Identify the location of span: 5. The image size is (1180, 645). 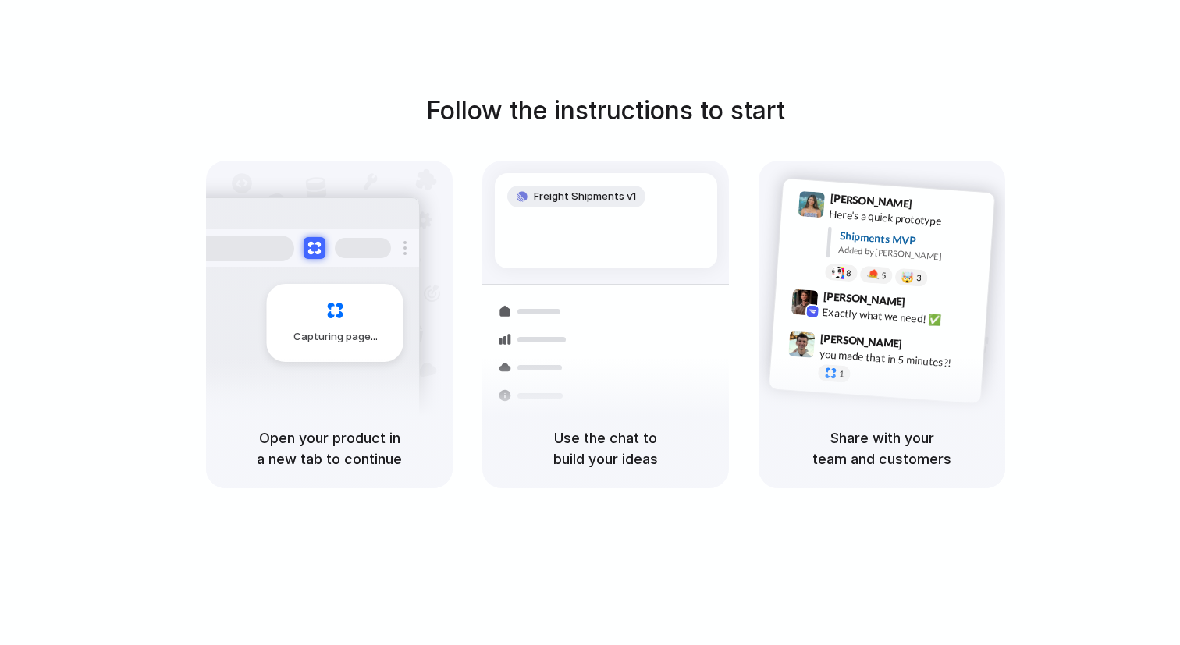
(883, 275).